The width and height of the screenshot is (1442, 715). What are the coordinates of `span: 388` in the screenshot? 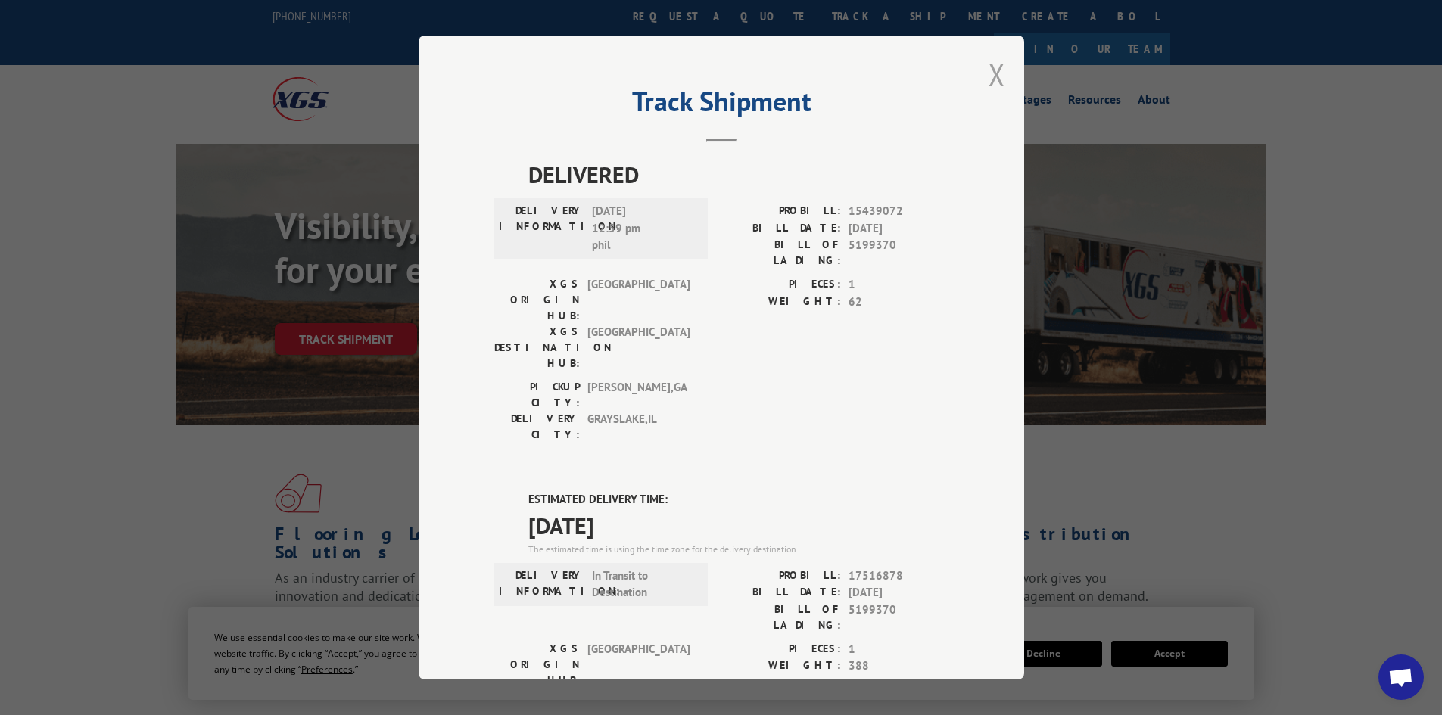 It's located at (898, 666).